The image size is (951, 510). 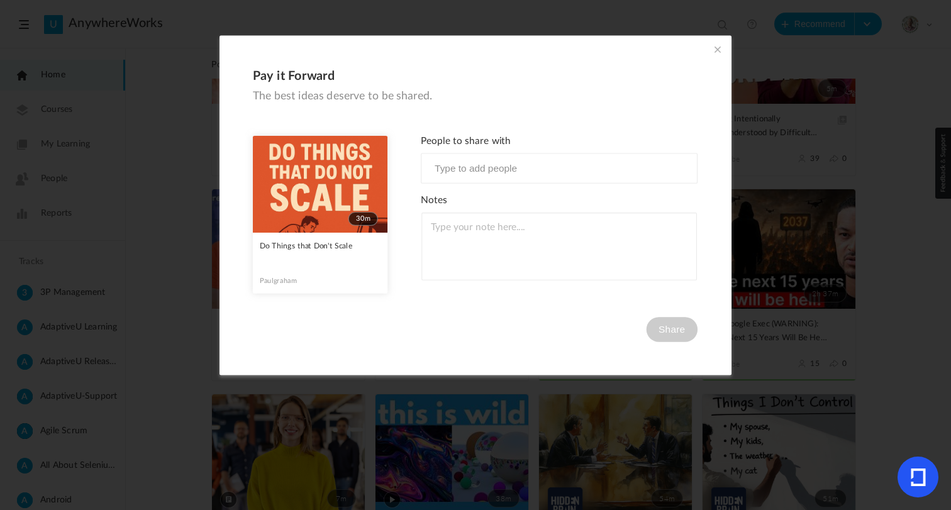 What do you see at coordinates (559, 142) in the screenshot?
I see `h3: People to share with` at bounding box center [559, 142].